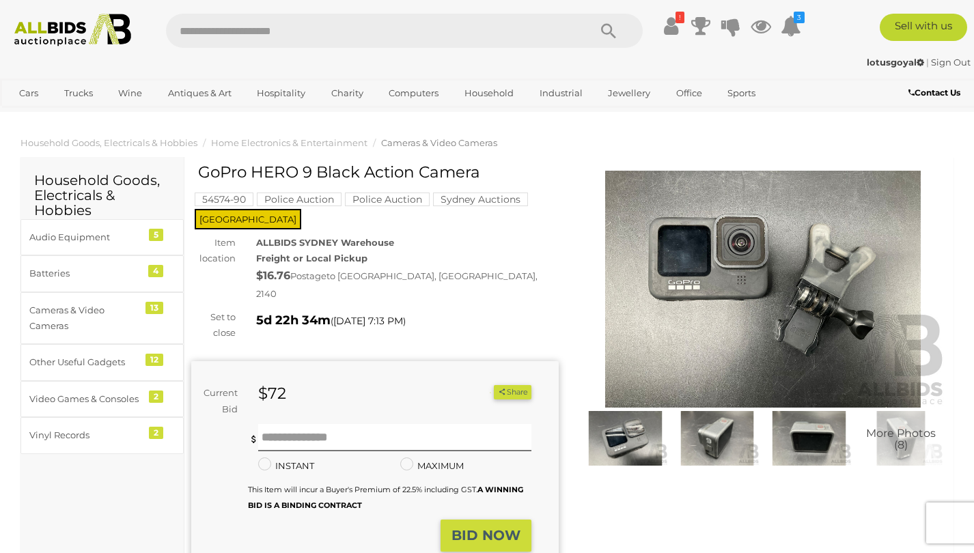  What do you see at coordinates (156, 235) in the screenshot?
I see `div: 5` at bounding box center [156, 235].